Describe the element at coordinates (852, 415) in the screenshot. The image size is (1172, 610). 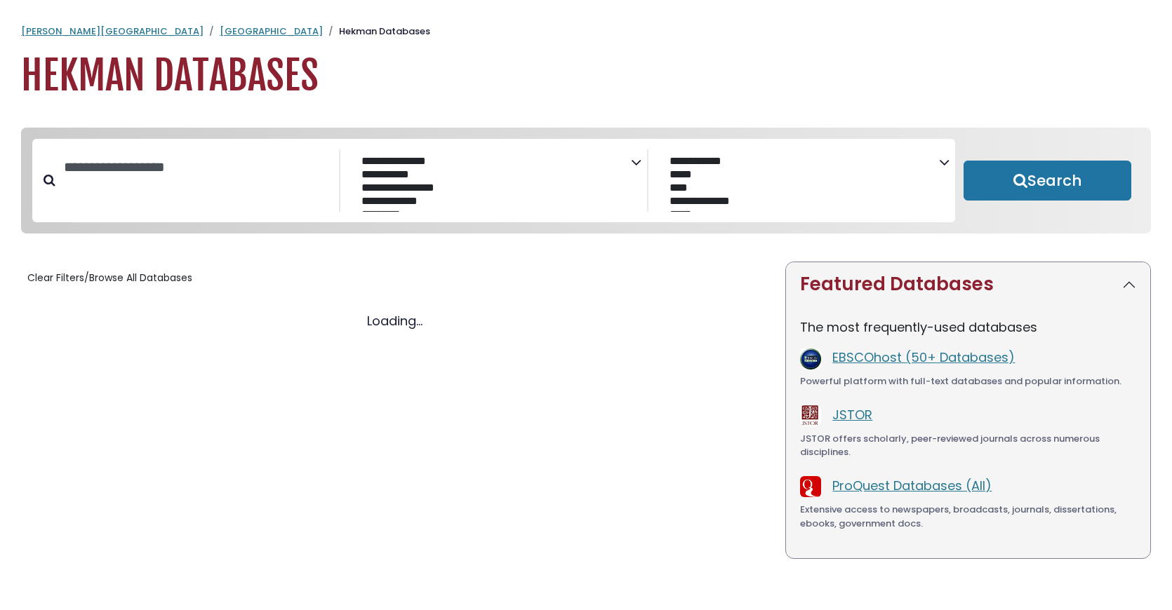
I see `a: JSTOR` at that location.